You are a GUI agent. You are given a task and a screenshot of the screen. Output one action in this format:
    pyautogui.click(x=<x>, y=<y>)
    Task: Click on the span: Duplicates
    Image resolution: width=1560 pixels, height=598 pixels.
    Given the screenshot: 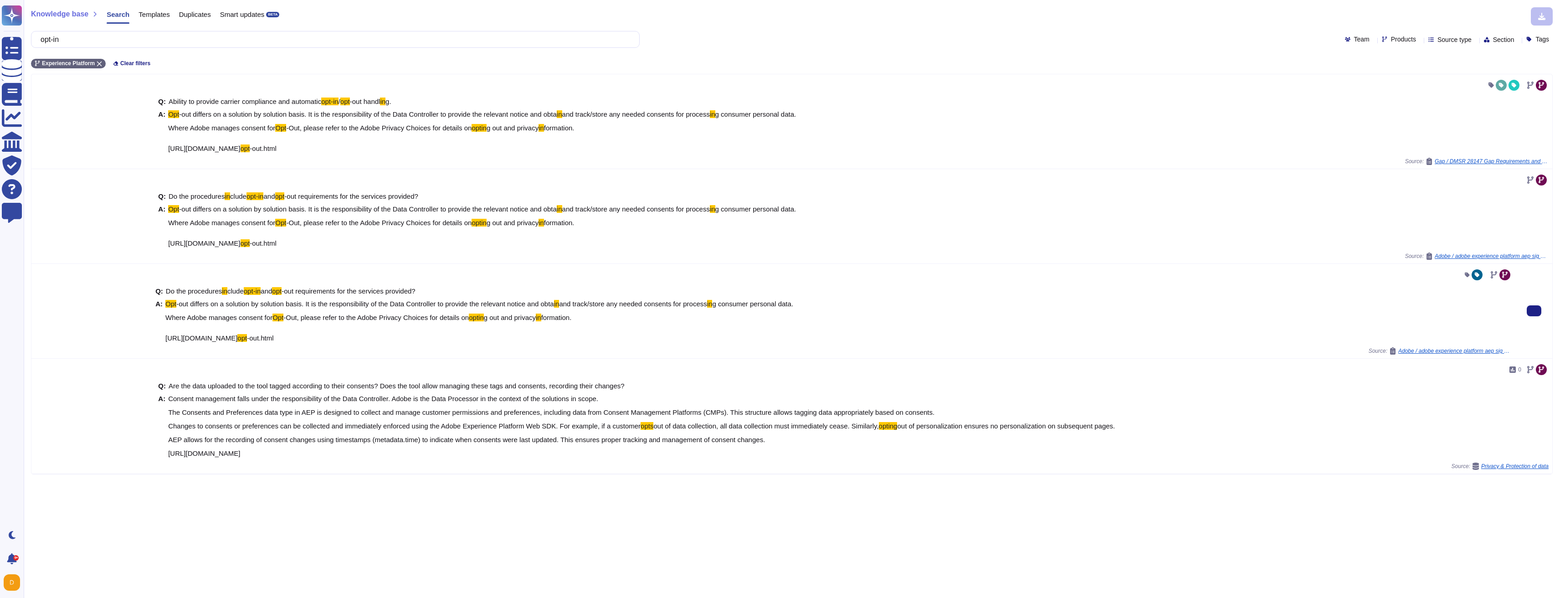 What is the action you would take?
    pyautogui.click(x=195, y=14)
    